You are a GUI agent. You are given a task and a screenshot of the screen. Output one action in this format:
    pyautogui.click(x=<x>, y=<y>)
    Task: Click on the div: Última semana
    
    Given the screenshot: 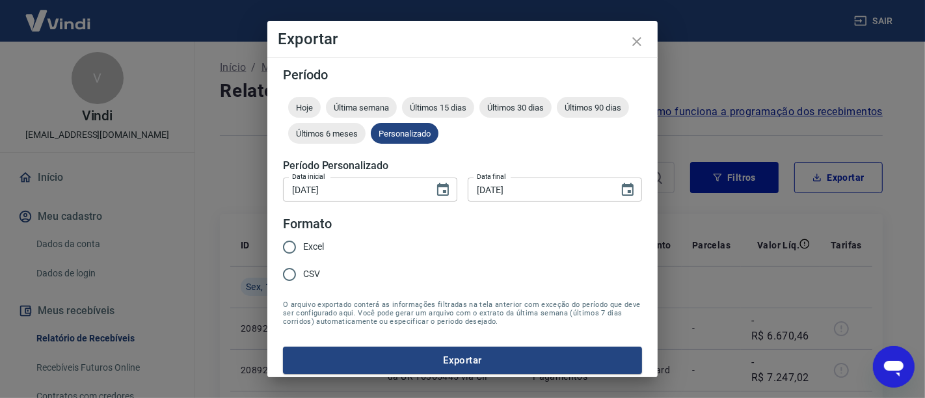 What is the action you would take?
    pyautogui.click(x=361, y=107)
    